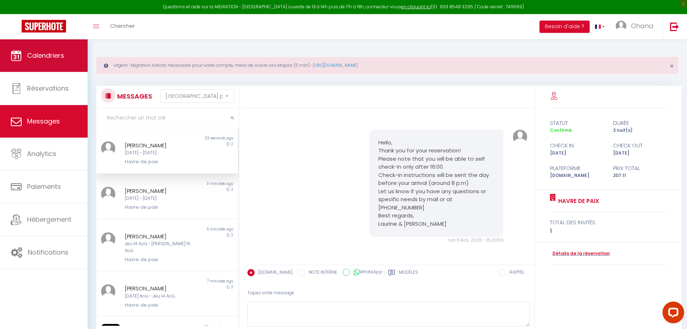 The height and width of the screenshot is (329, 687). What do you see at coordinates (608, 231) in the screenshot?
I see `div: 1` at bounding box center [608, 231].